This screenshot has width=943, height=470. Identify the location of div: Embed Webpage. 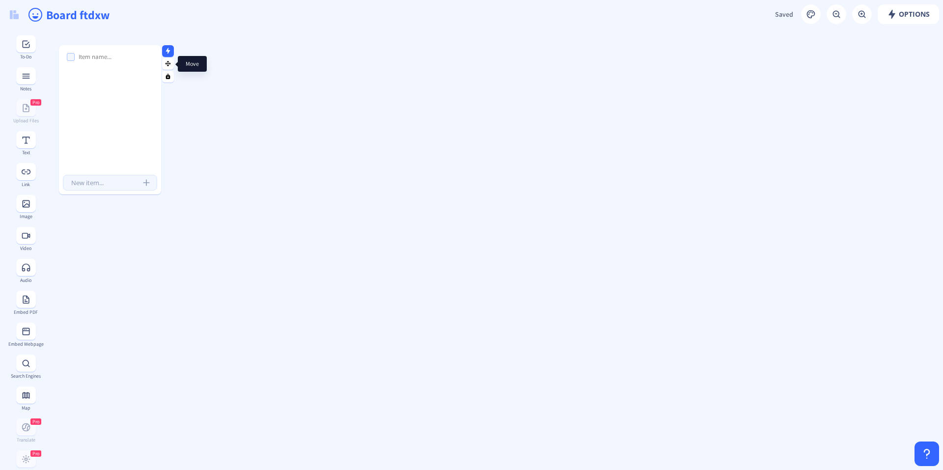
(26, 344).